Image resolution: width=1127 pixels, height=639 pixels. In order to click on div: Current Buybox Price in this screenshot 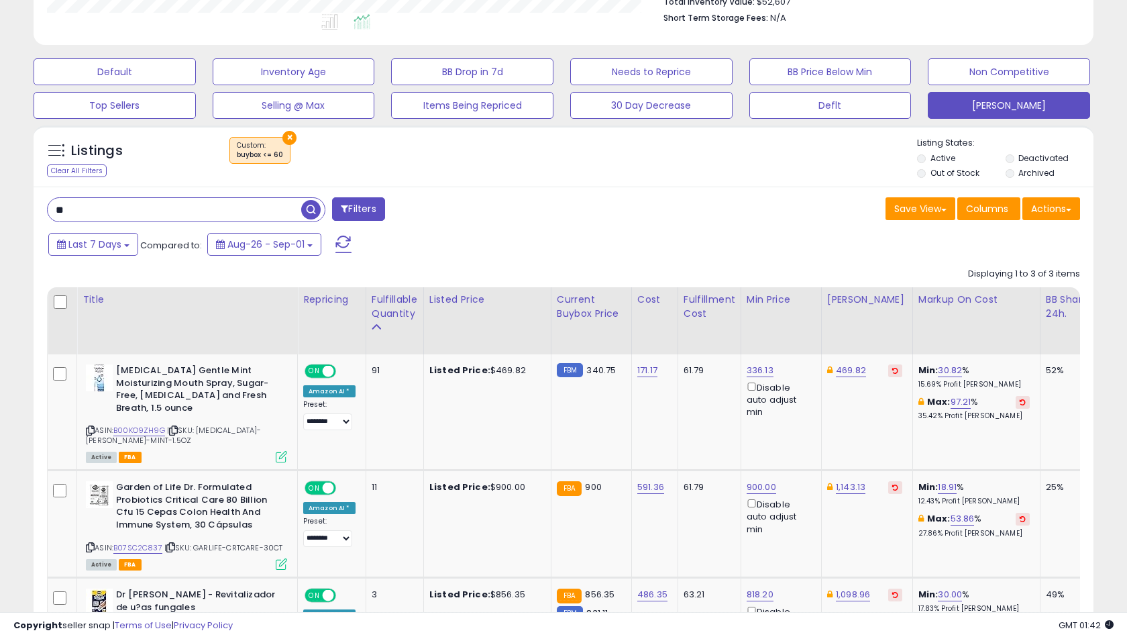, I will do `click(591, 307)`.